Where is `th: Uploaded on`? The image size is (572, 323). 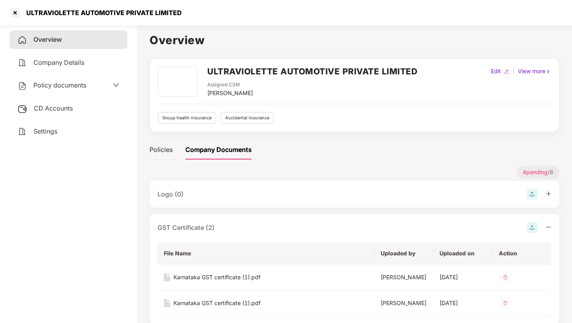 th: Uploaded on is located at coordinates (463, 253).